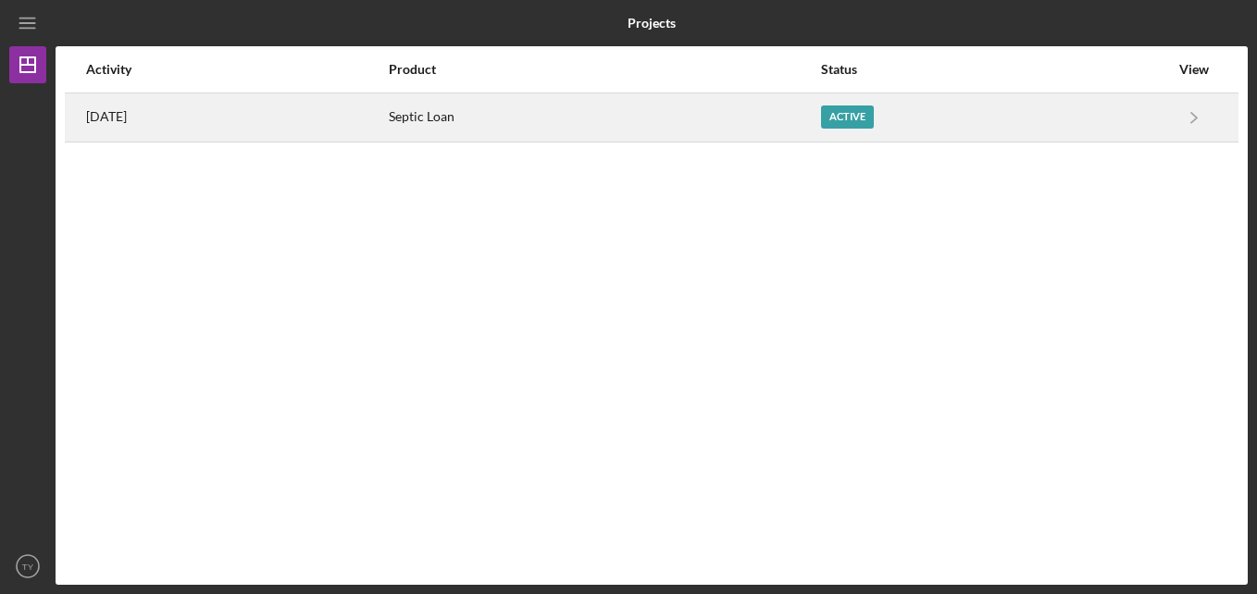  I want to click on div: View, so click(1194, 69).